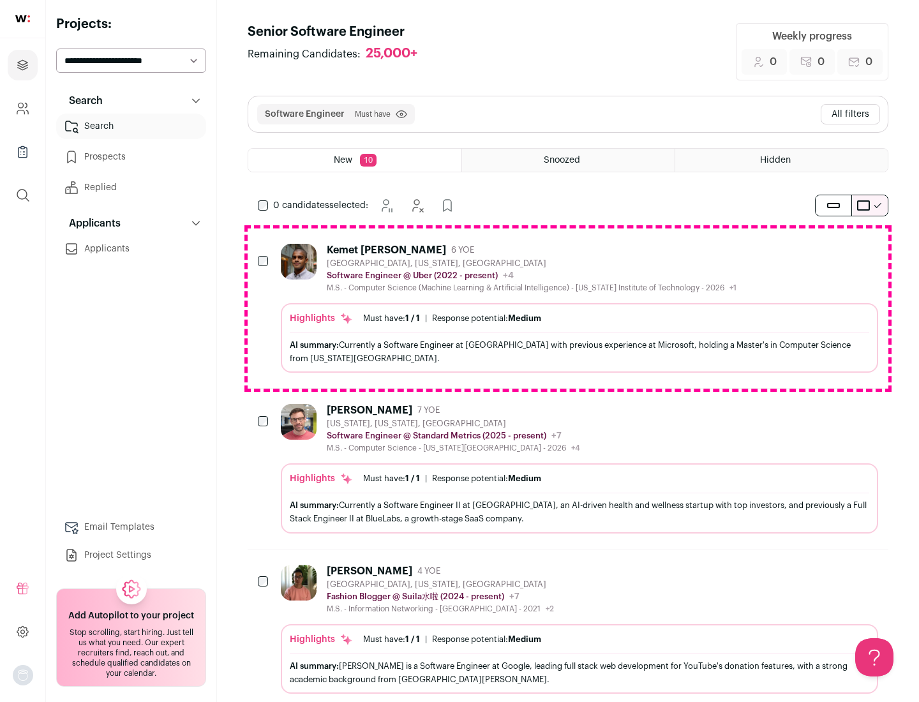  I want to click on img: ebffc8b94a612106133ad1a79c5dcc917f1f343d62299c503ebb759c428adb03.jpg, so click(299, 583).